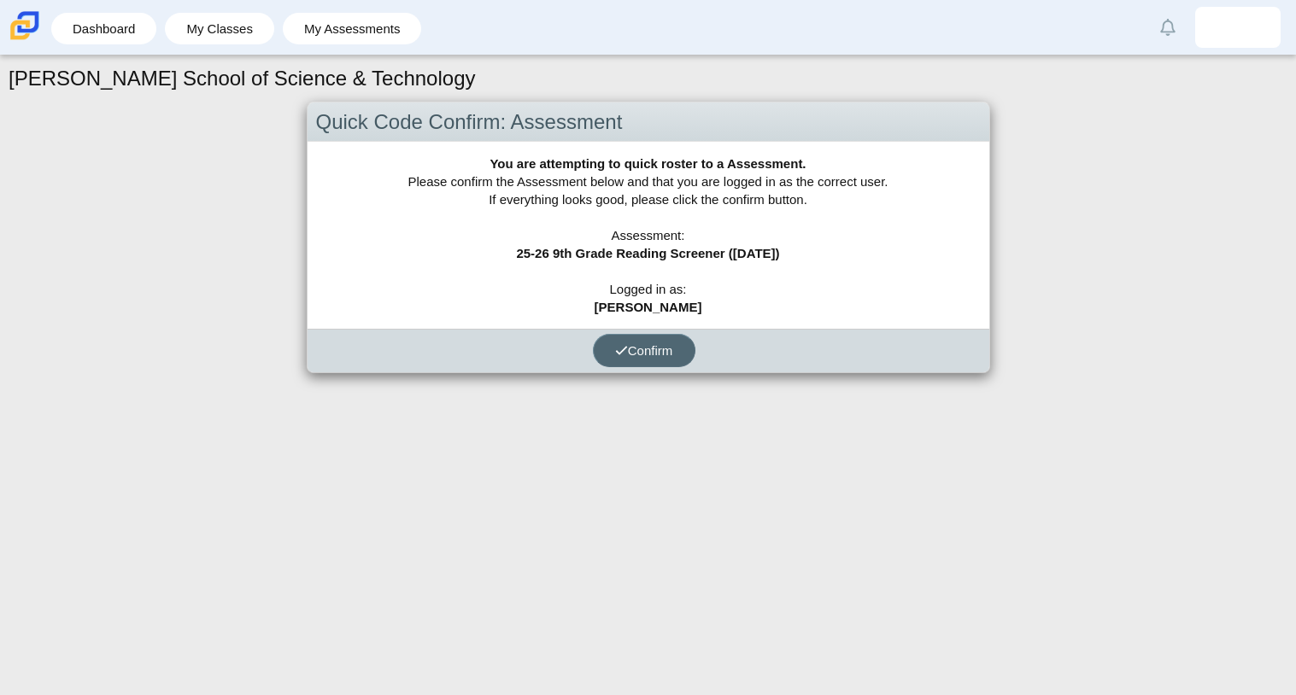 Image resolution: width=1296 pixels, height=695 pixels. I want to click on button: Confirm, so click(644, 350).